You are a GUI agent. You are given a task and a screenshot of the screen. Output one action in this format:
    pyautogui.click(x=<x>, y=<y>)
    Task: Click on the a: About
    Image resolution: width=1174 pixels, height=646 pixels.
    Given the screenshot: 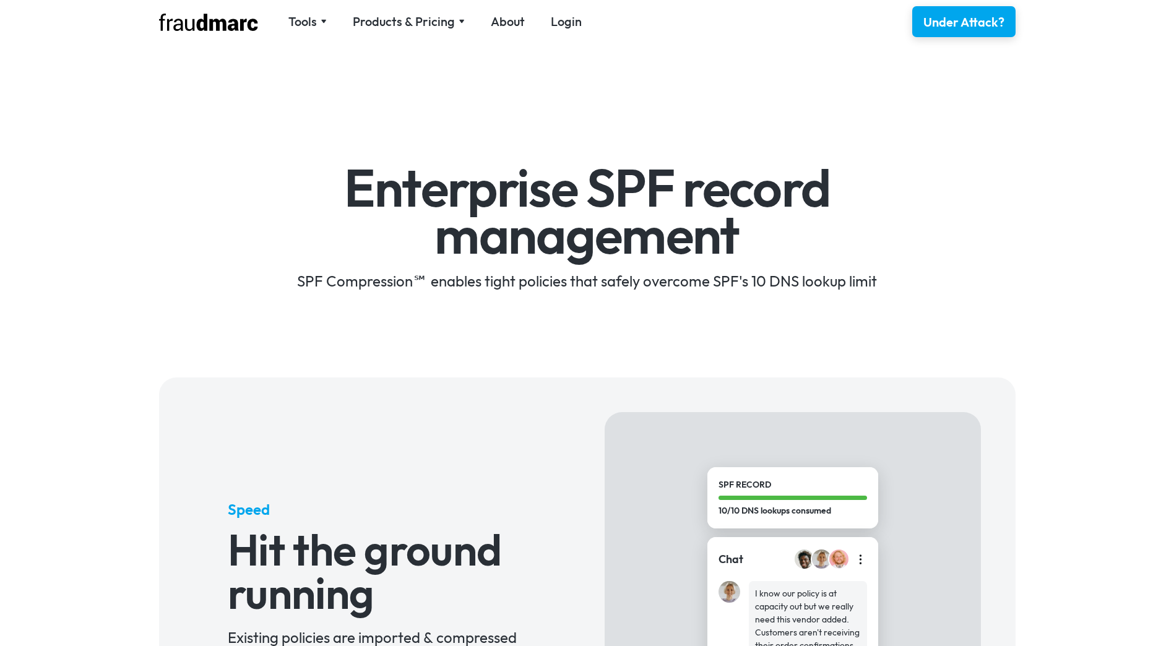 What is the action you would take?
    pyautogui.click(x=507, y=22)
    